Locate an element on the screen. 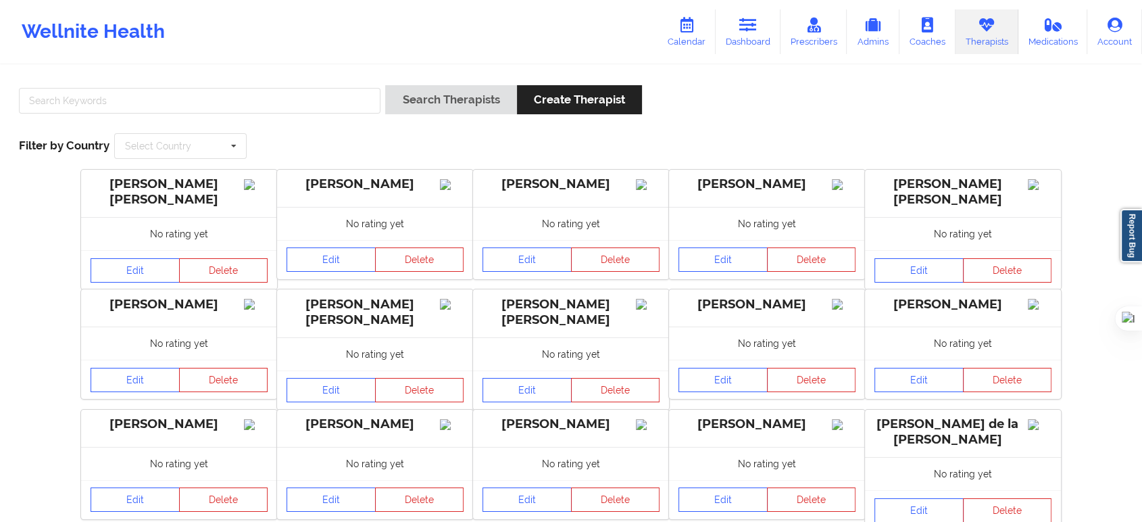  a: Report Bug is located at coordinates (1131, 235).